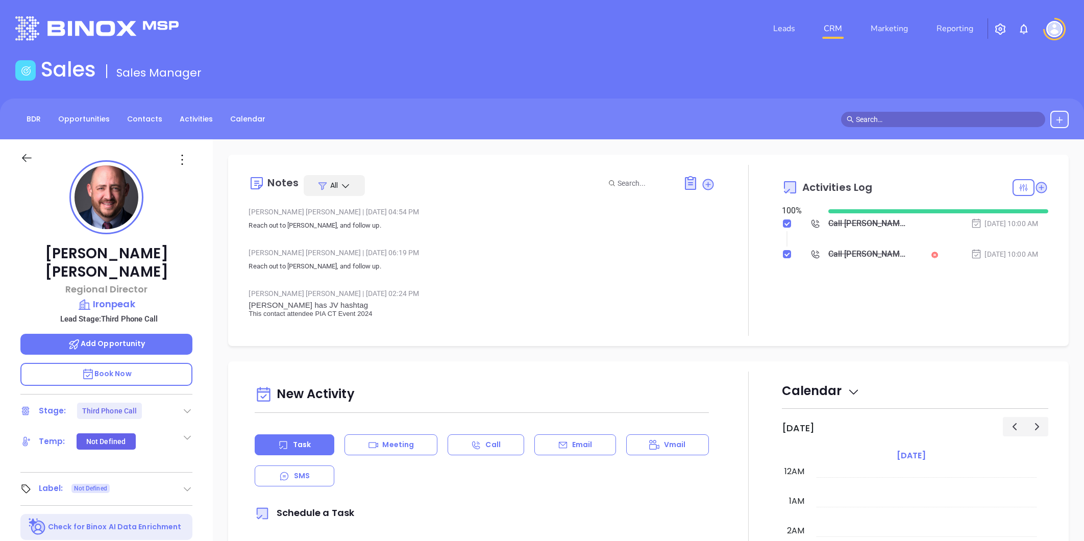 The height and width of the screenshot is (541, 1084). What do you see at coordinates (106, 197) in the screenshot?
I see `img: profile-user` at bounding box center [106, 197].